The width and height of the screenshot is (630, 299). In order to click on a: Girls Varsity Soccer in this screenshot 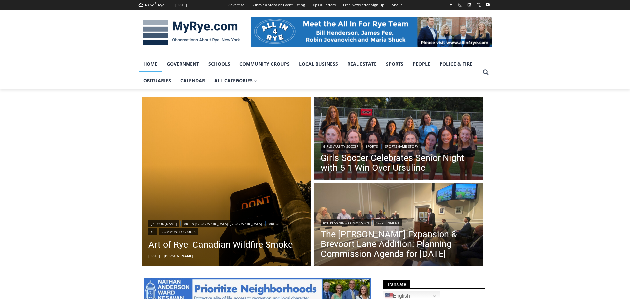, I will do `click(341, 147)`.